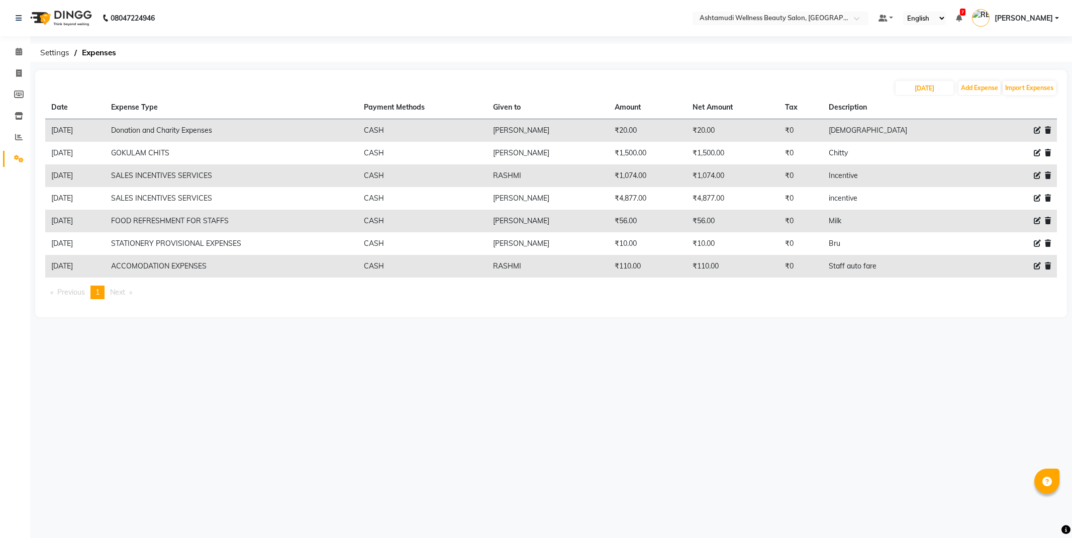 The width and height of the screenshot is (1072, 538). I want to click on span: Next, so click(118, 292).